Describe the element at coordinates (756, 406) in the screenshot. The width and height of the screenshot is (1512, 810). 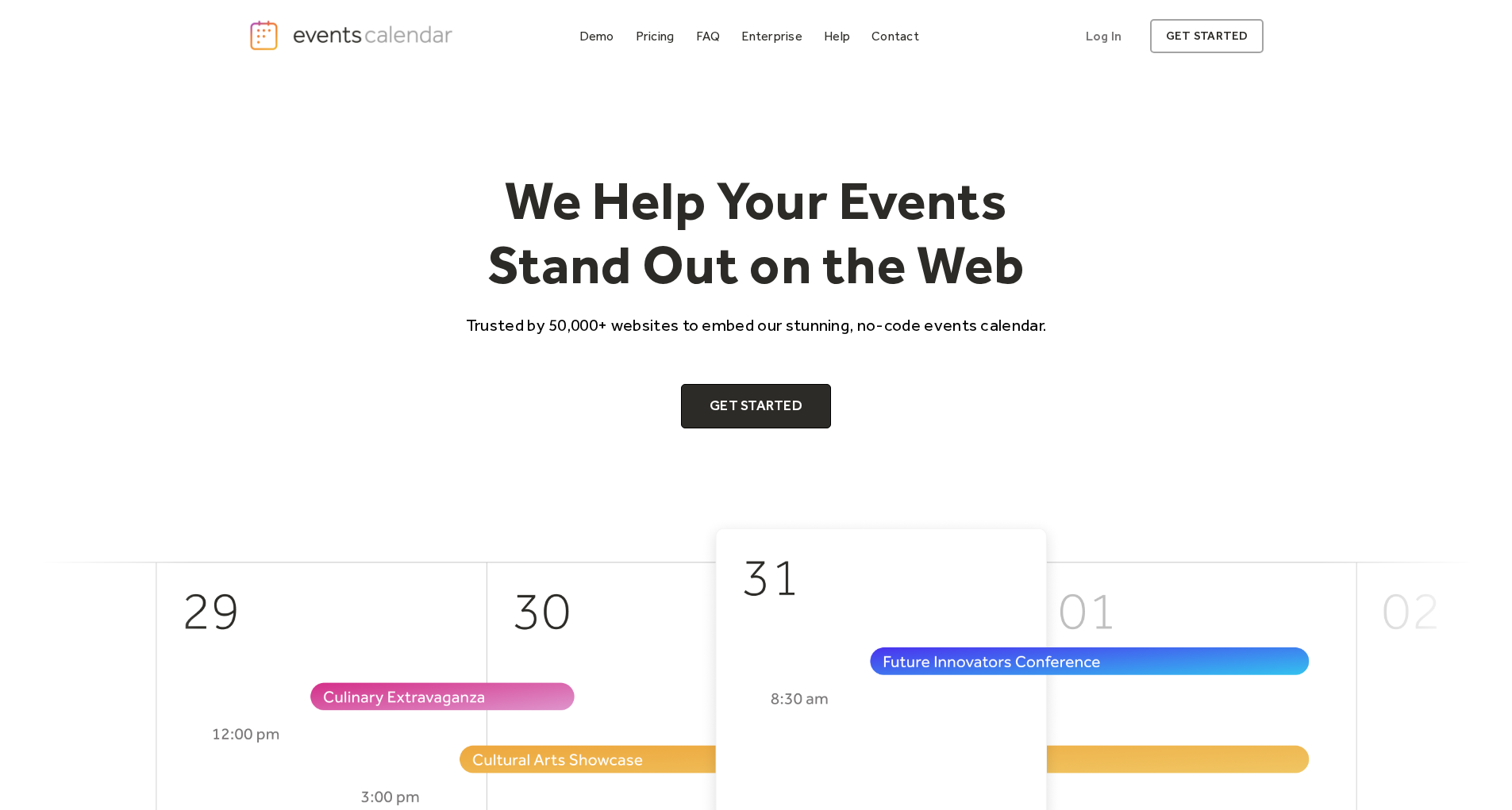
I see `a: Get Started` at that location.